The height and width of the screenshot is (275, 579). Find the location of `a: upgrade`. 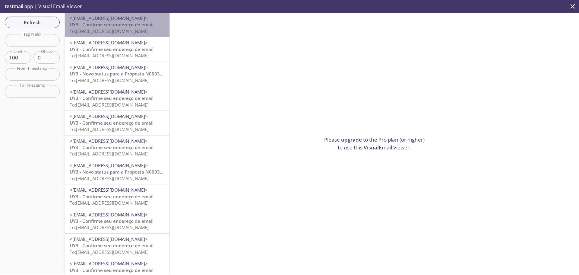

a: upgrade is located at coordinates (351, 139).